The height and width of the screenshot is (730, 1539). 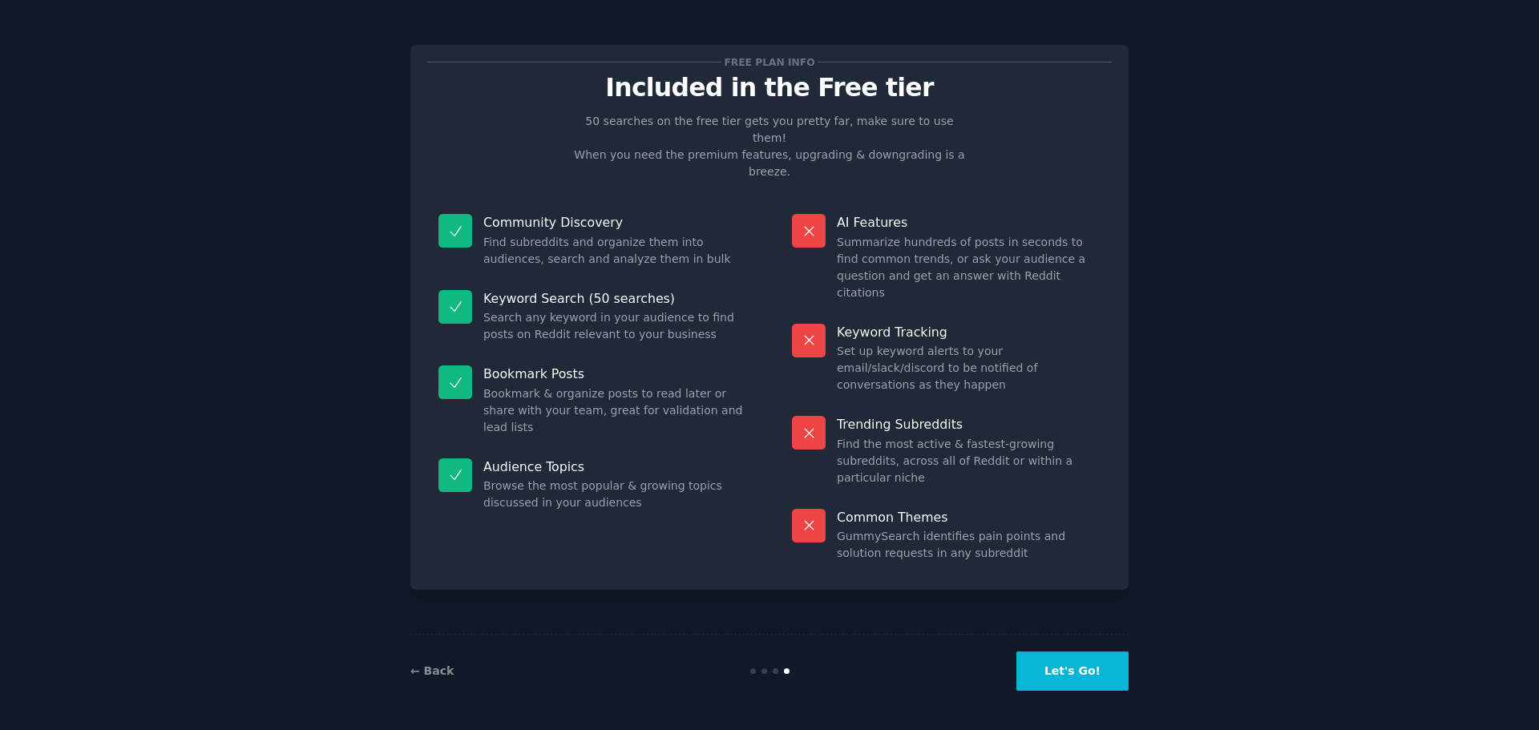 I want to click on a: ← Back, so click(x=432, y=671).